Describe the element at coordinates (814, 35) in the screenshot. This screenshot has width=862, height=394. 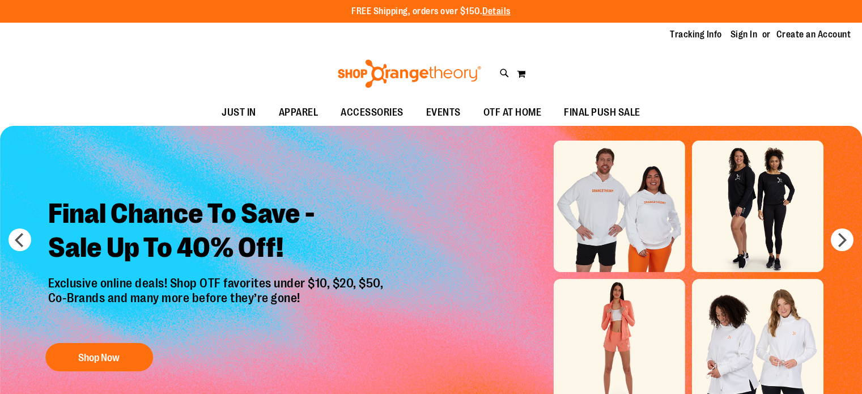
I see `a: Create an Account` at that location.